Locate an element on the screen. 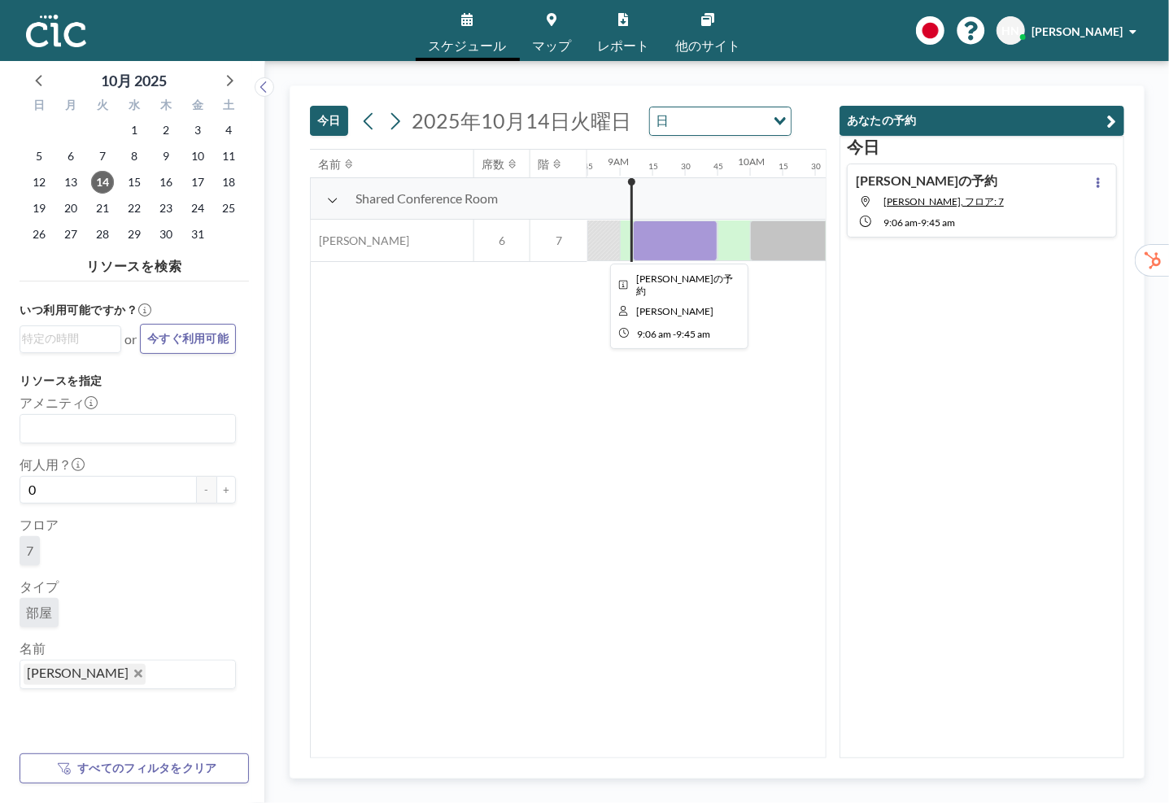 Image resolution: width=1169 pixels, height=803 pixels. h4: リソースを検索 is located at coordinates (134, 263).